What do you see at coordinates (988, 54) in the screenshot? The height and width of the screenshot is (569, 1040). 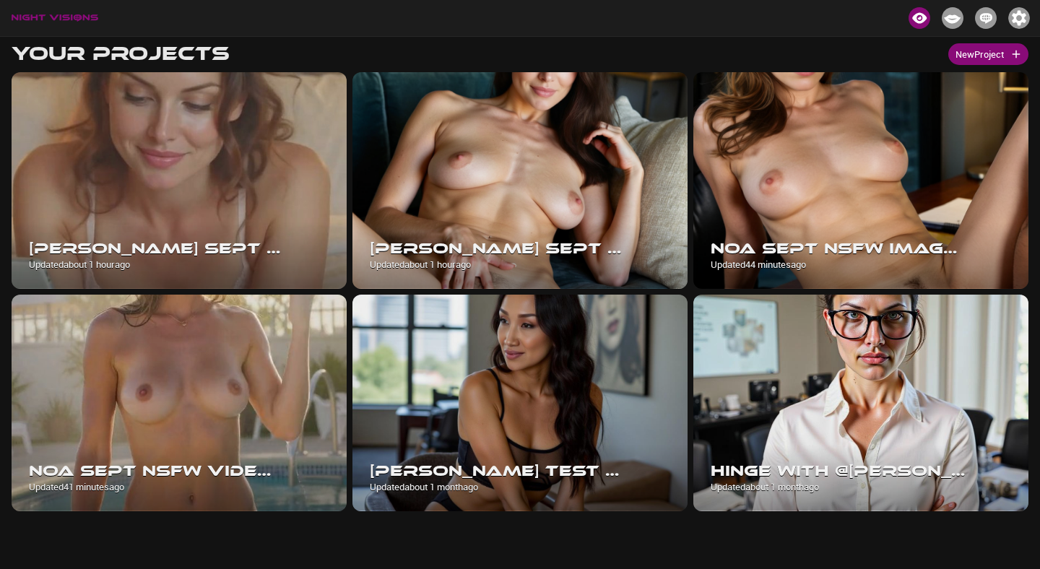 I see `button: NewProject` at bounding box center [988, 54].